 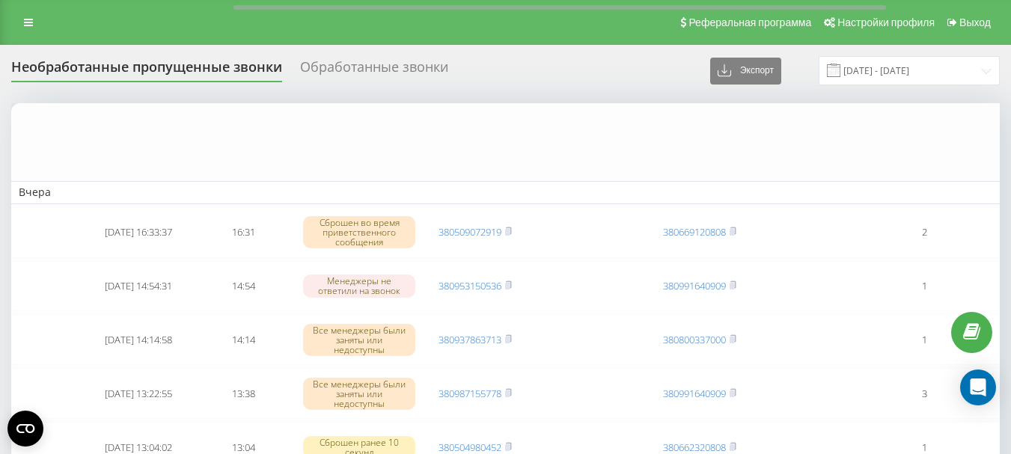 What do you see at coordinates (25, 429) in the screenshot?
I see `button: Open CMP widget` at bounding box center [25, 429].